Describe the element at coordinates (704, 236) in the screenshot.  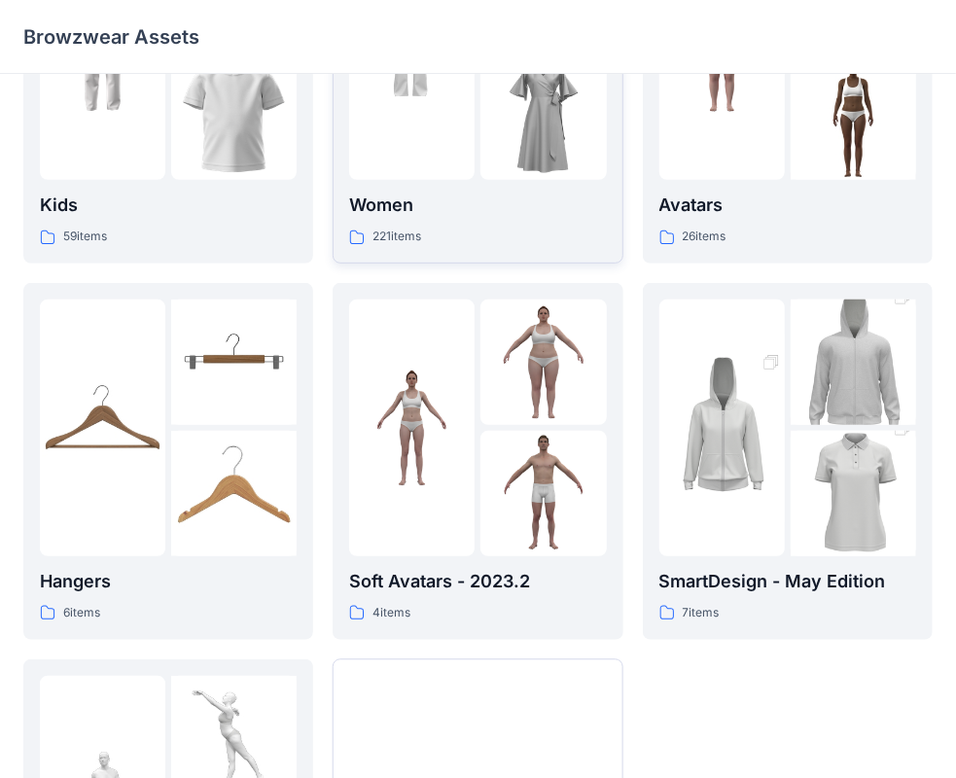
I see `p: 26 items` at that location.